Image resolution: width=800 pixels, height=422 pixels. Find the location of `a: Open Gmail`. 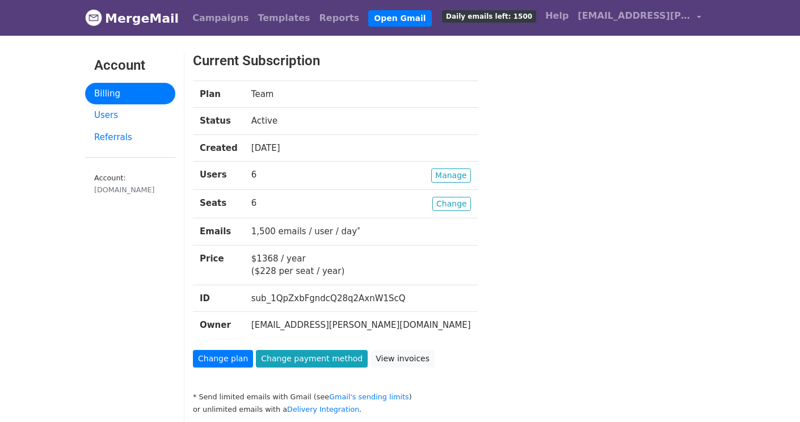

a: Open Gmail is located at coordinates (399, 18).